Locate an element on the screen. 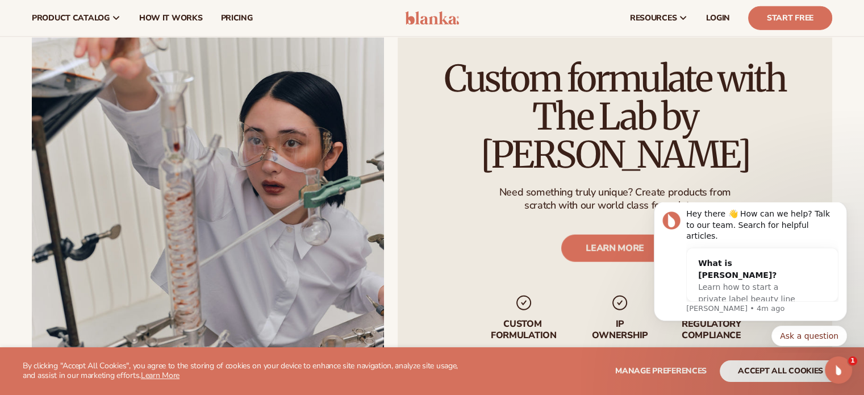 The height and width of the screenshot is (395, 864). p: Message from Lee, sent 4m ago is located at coordinates (126, 106).